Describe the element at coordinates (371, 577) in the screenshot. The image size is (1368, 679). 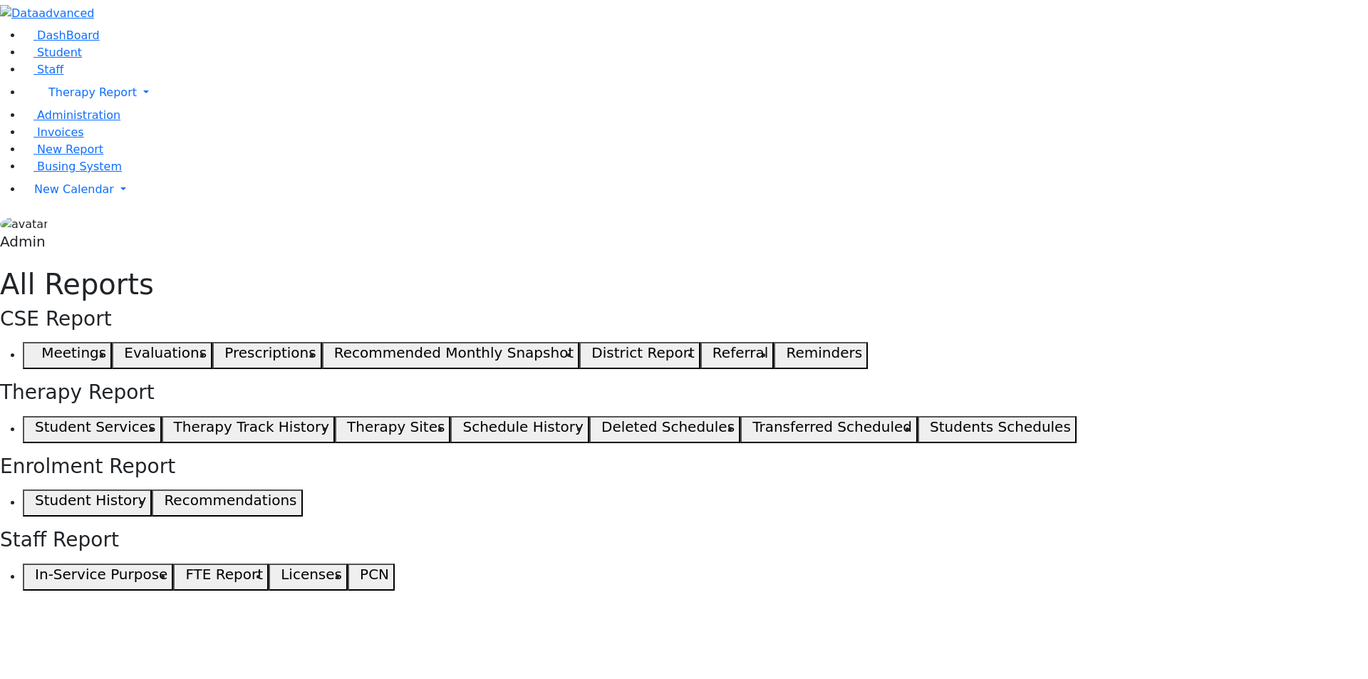
I see `button: PCN` at that location.